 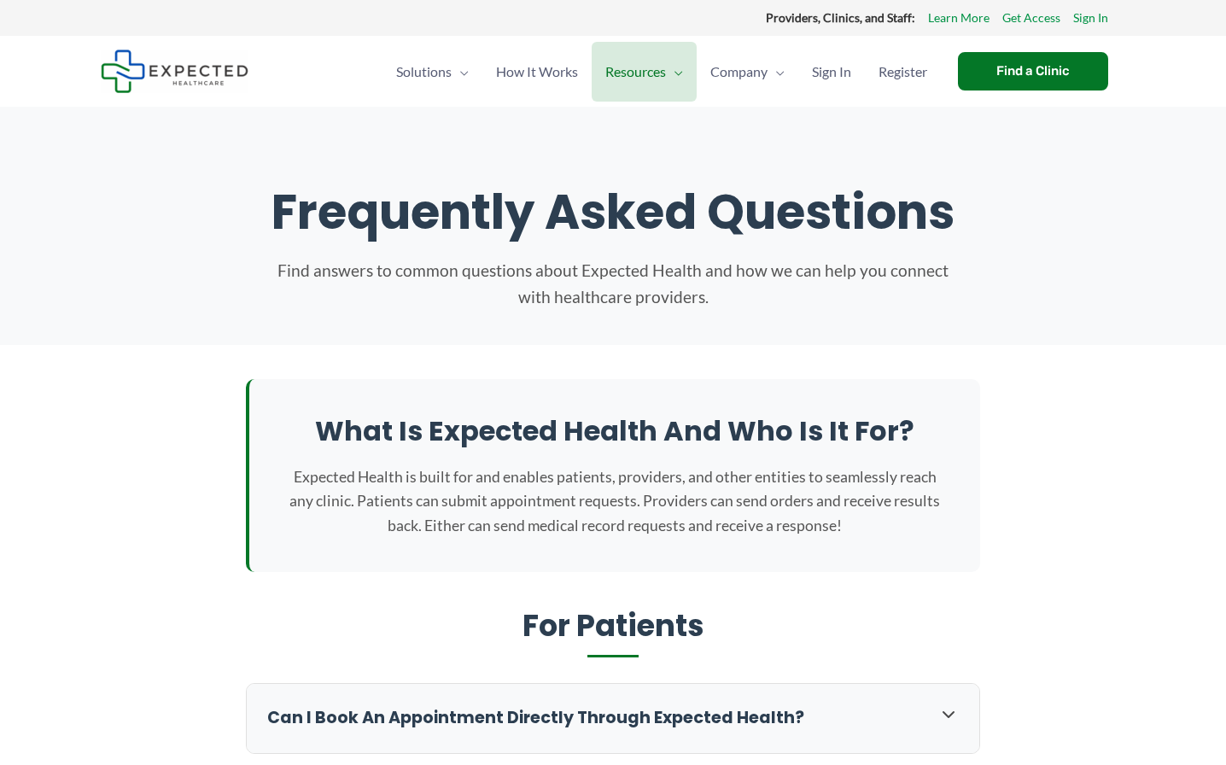 What do you see at coordinates (747, 72) in the screenshot?
I see `a: CompanyMenu Toggle` at bounding box center [747, 72].